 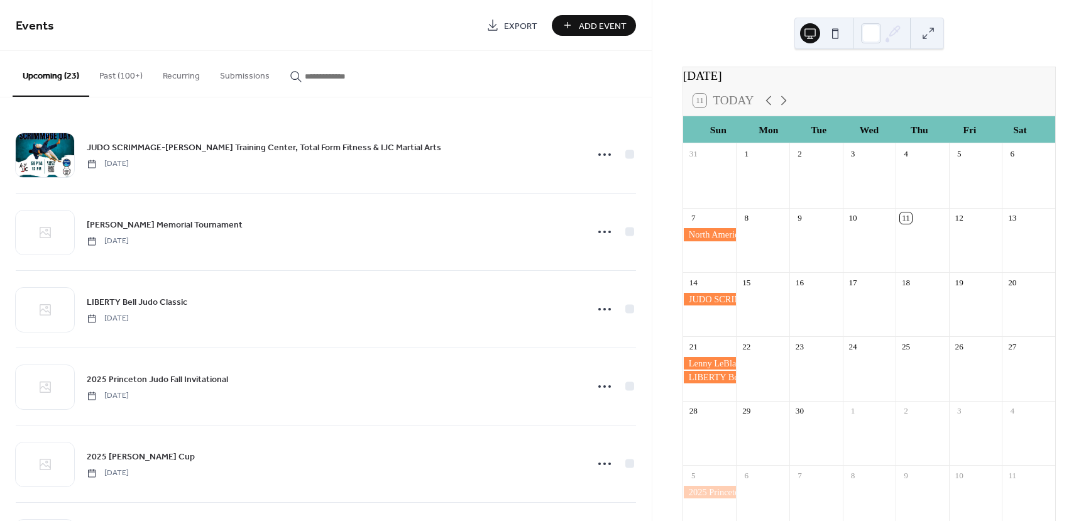 What do you see at coordinates (245, 73) in the screenshot?
I see `button: Submissions` at bounding box center [245, 73].